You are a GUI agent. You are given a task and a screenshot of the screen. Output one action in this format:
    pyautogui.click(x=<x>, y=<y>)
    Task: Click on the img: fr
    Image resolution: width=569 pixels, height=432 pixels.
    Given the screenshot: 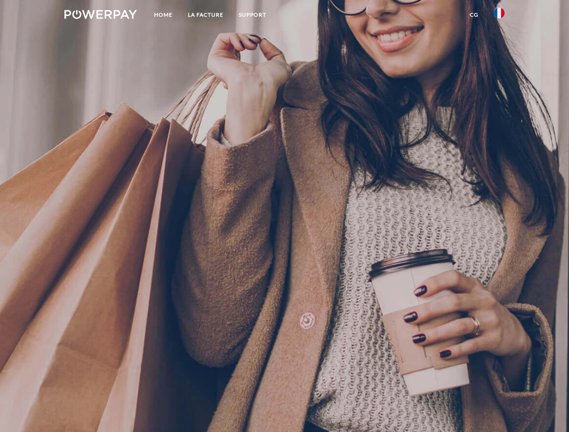 What is the action you would take?
    pyautogui.click(x=499, y=13)
    